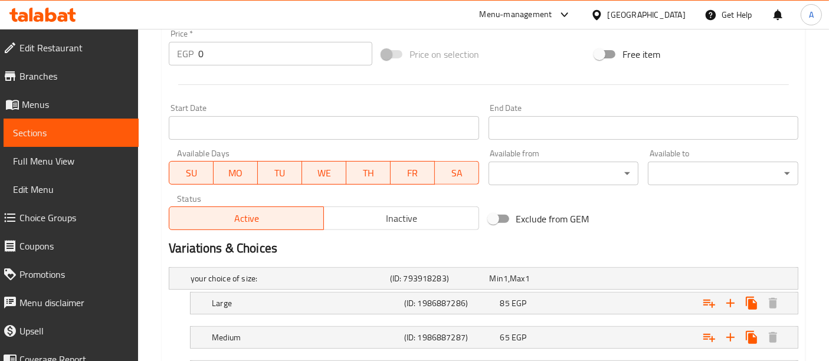  Describe the element at coordinates (185, 54) in the screenshot. I see `p: EGP` at that location.